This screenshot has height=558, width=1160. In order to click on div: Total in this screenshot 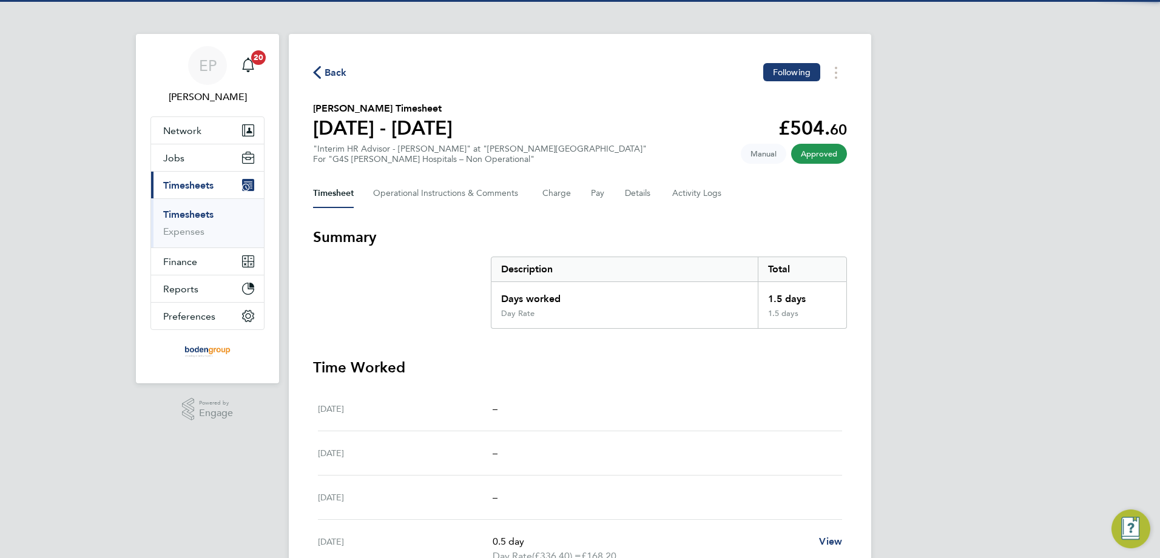, I will do `click(802, 269)`.